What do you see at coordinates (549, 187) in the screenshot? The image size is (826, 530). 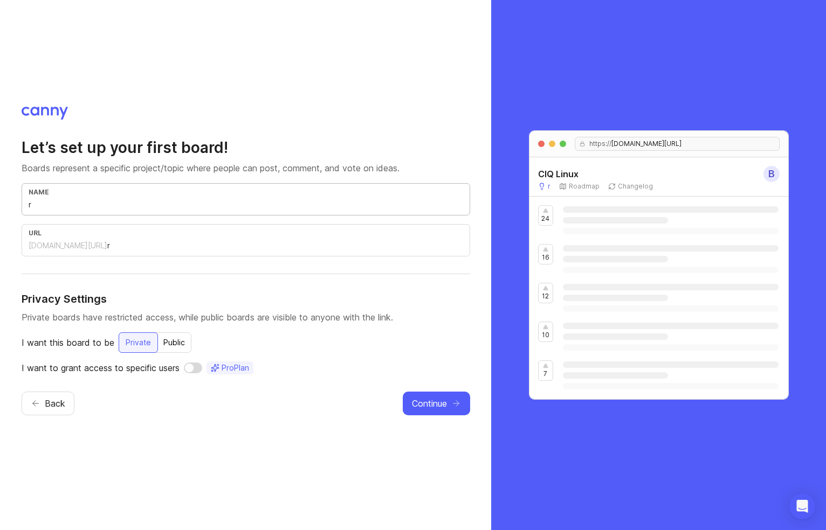 I see `p: r` at bounding box center [549, 187].